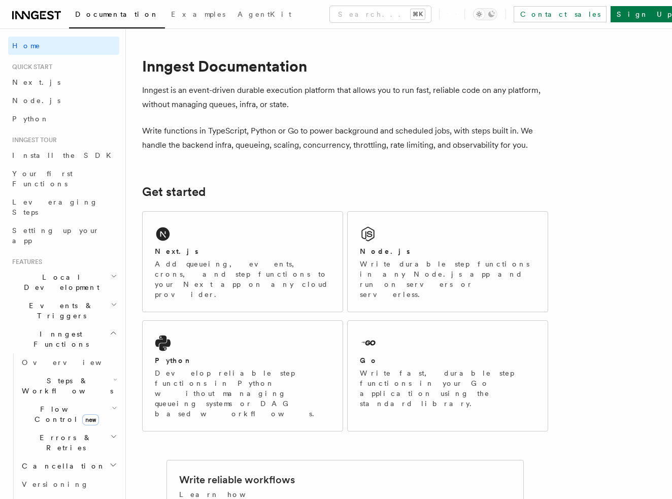 The width and height of the screenshot is (672, 499). Describe the element at coordinates (69, 443) in the screenshot. I see `button: Errors & Retries` at that location.